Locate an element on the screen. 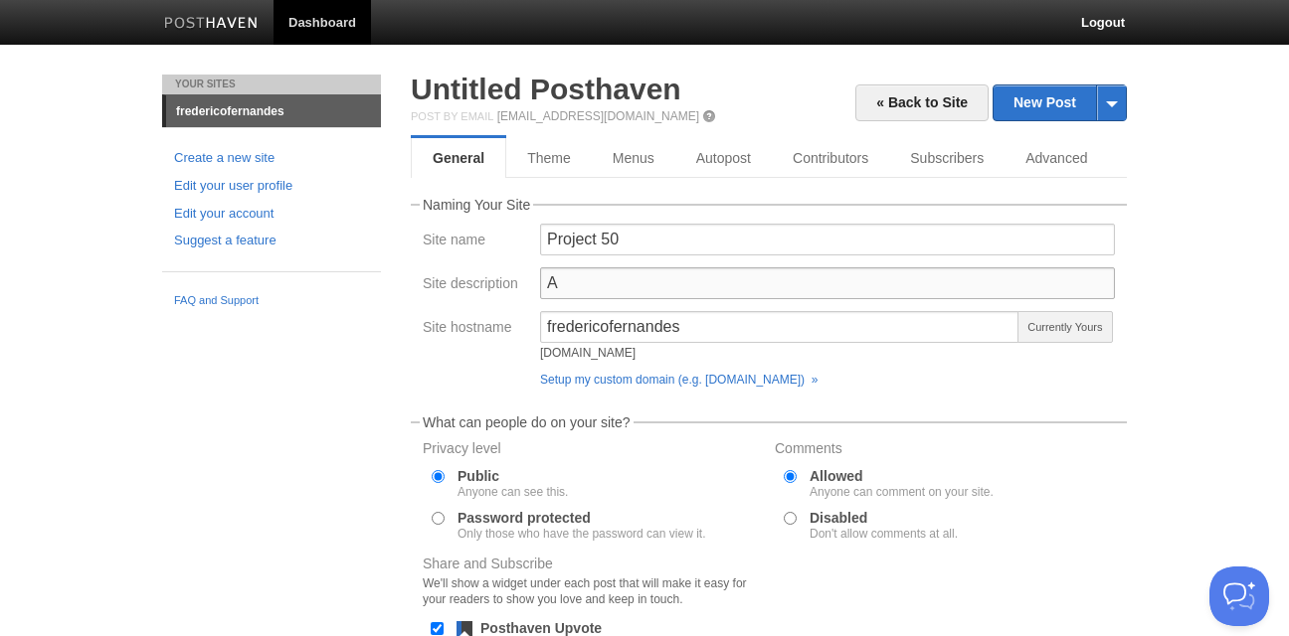 Image resolution: width=1289 pixels, height=636 pixels. a: New Post is located at coordinates (1059, 102).